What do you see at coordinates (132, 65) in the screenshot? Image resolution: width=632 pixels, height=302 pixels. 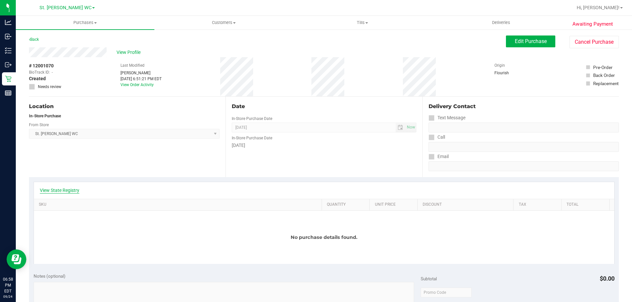 I see `label: Last Modified` at bounding box center [132, 65].